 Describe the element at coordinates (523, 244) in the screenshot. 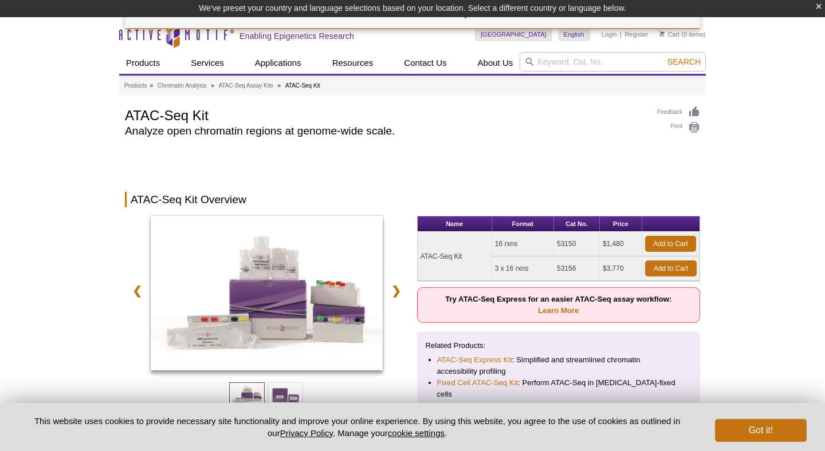

I see `td: 16 rxns` at that location.